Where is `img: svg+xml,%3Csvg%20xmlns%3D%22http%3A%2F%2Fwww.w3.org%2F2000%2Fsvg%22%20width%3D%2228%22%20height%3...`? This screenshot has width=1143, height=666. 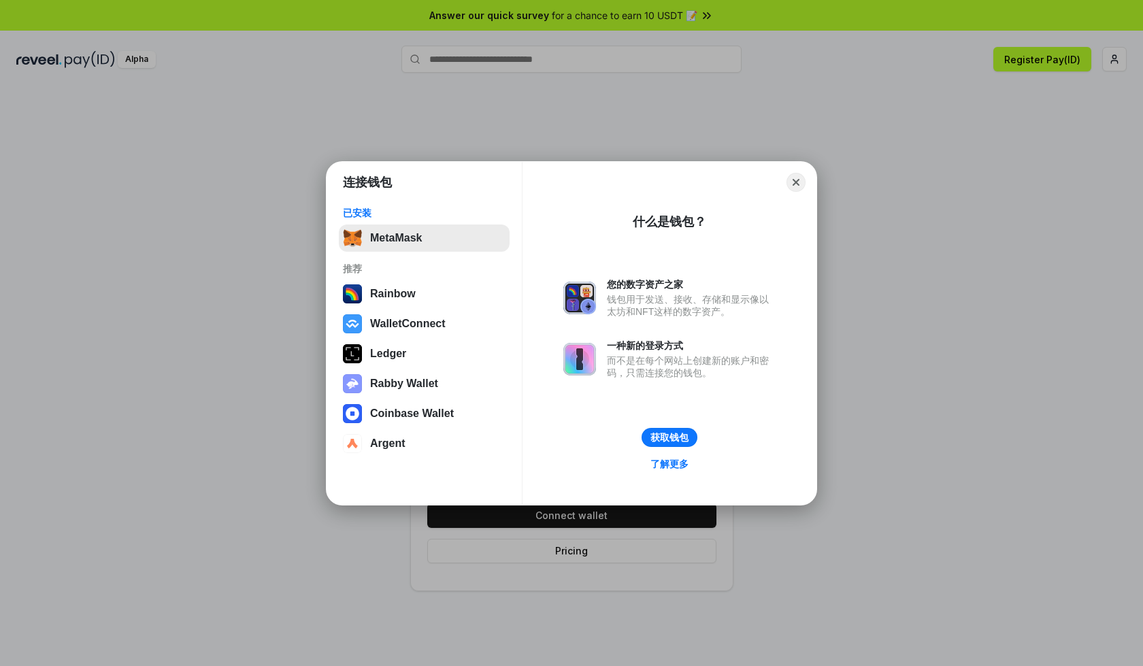 img: svg+xml,%3Csvg%20xmlns%3D%22http%3A%2F%2Fwww.w3.org%2F2000%2Fsvg%22%20width%3D%2228%22%20height%3... is located at coordinates (352, 354).